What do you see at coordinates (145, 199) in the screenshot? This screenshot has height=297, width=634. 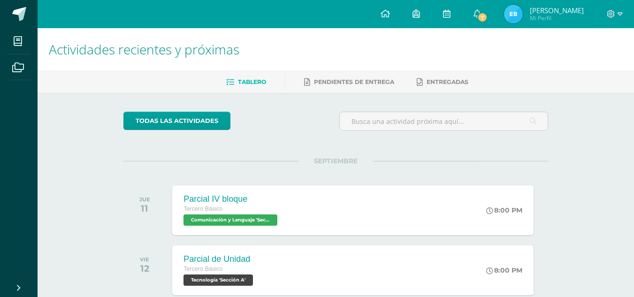 I see `div: JUE` at bounding box center [145, 199].